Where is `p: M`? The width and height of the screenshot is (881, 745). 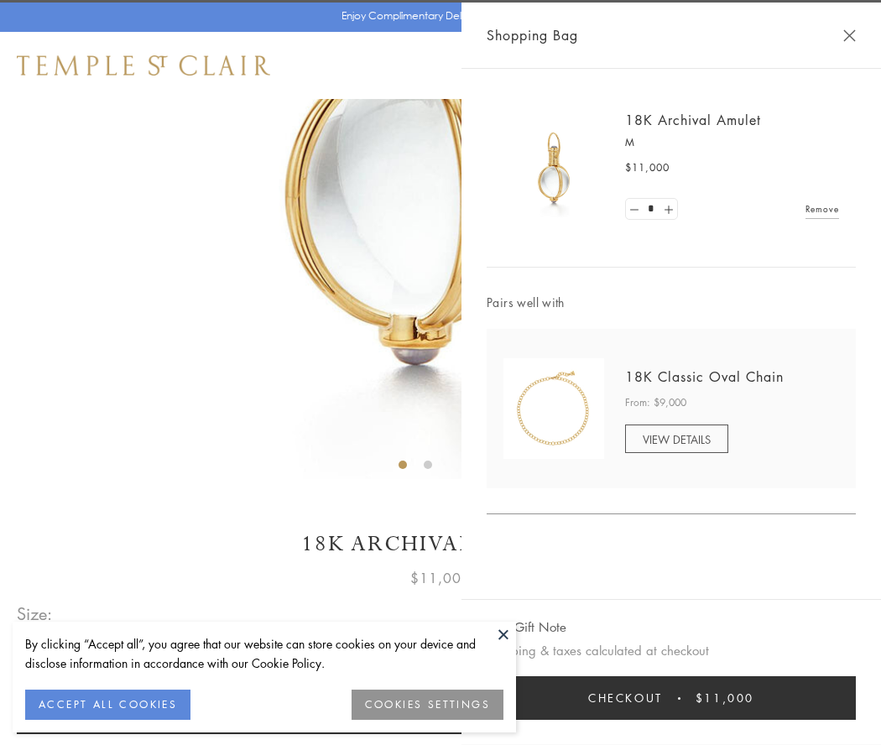 p: M is located at coordinates (732, 143).